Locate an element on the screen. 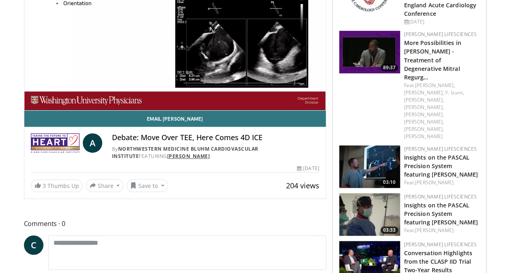  span: A is located at coordinates (92, 143).